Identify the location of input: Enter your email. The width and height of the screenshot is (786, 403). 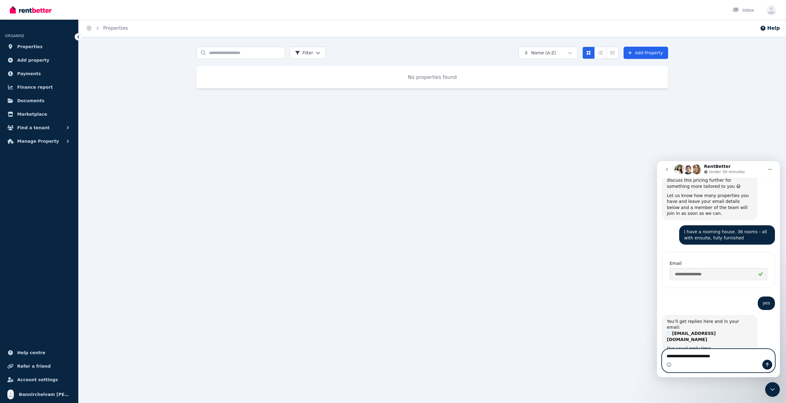
(61, 113).